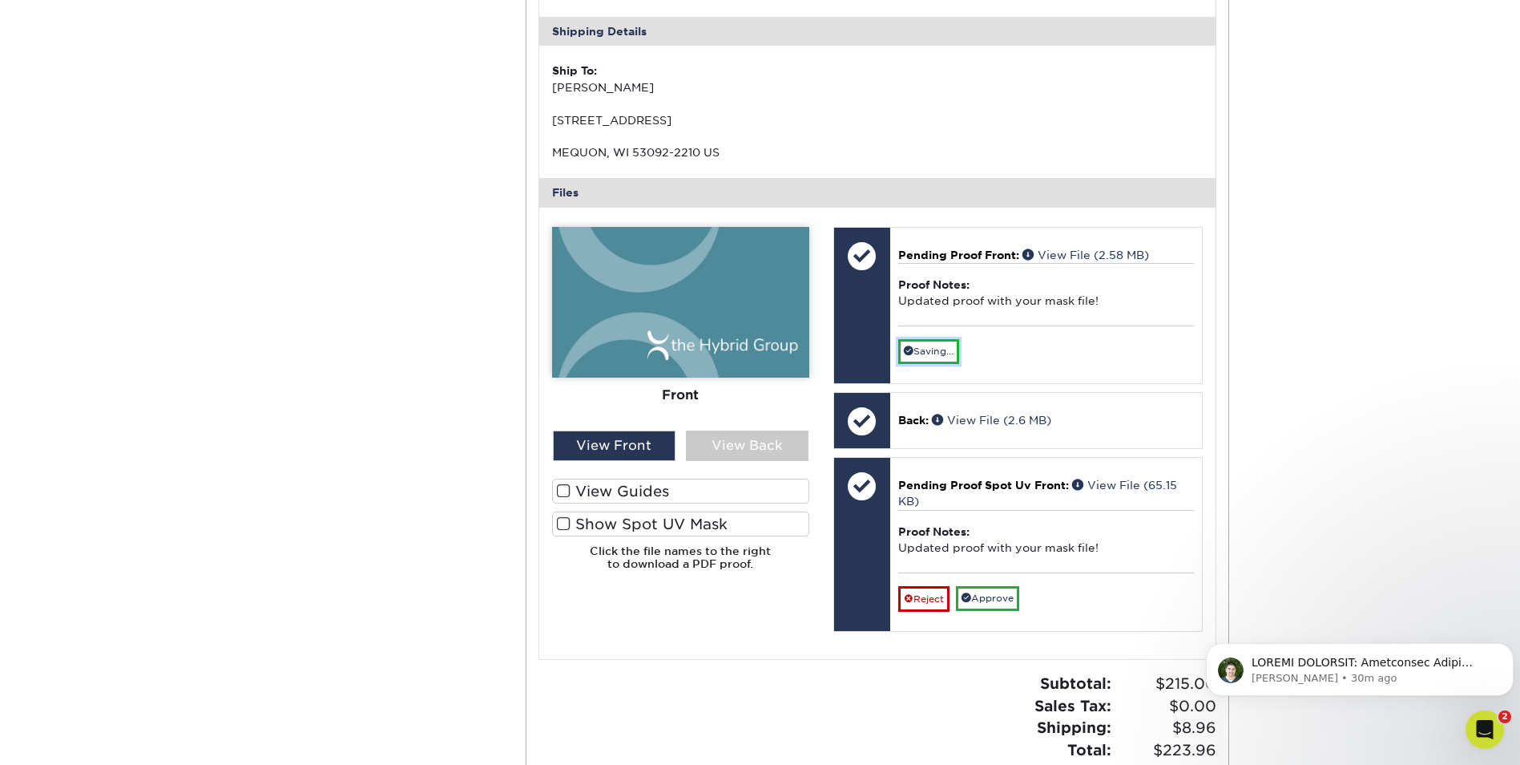  Describe the element at coordinates (878, 192) in the screenshot. I see `div: Files` at that location.